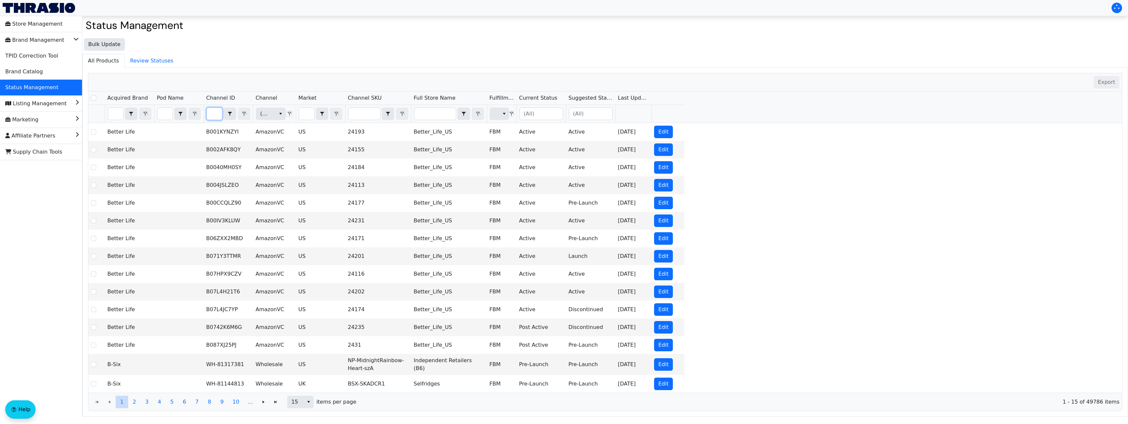  Describe the element at coordinates (274, 384) in the screenshot. I see `td: Wholesale` at that location.